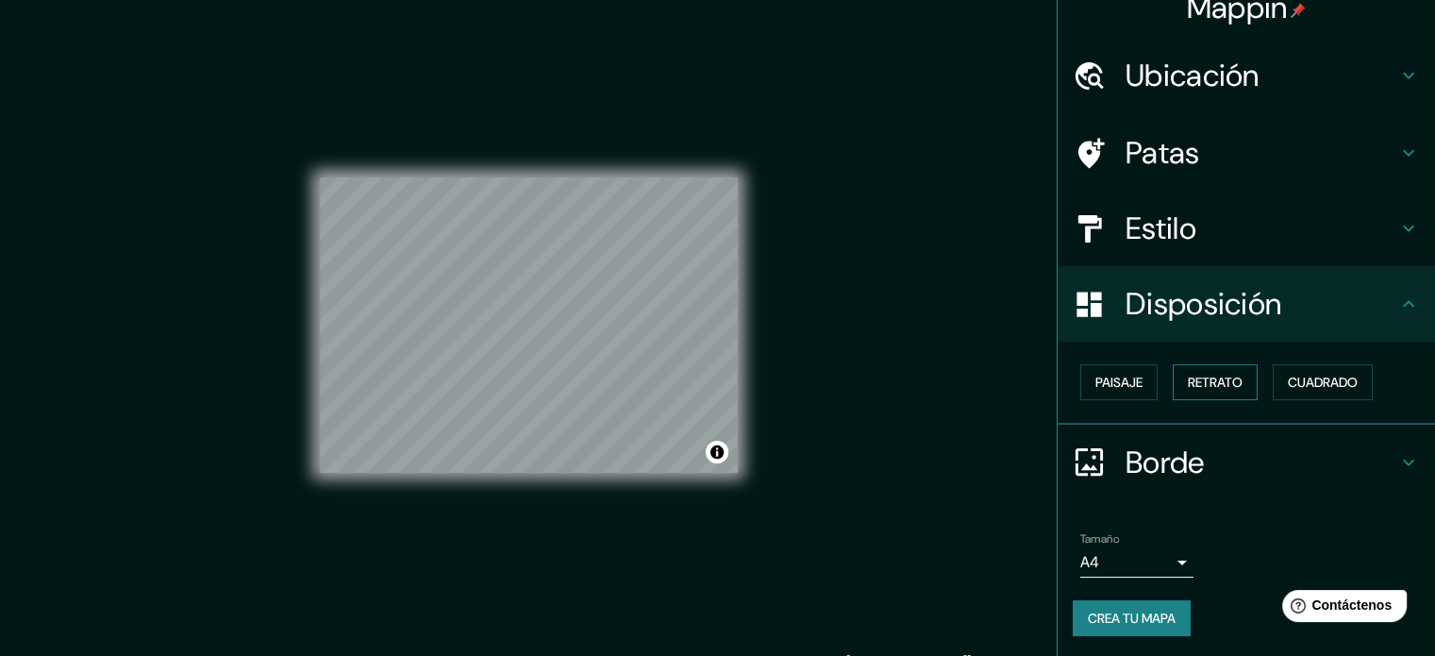 This screenshot has height=656, width=1435. What do you see at coordinates (1323, 382) in the screenshot?
I see `button: Cuadrado` at bounding box center [1323, 382].